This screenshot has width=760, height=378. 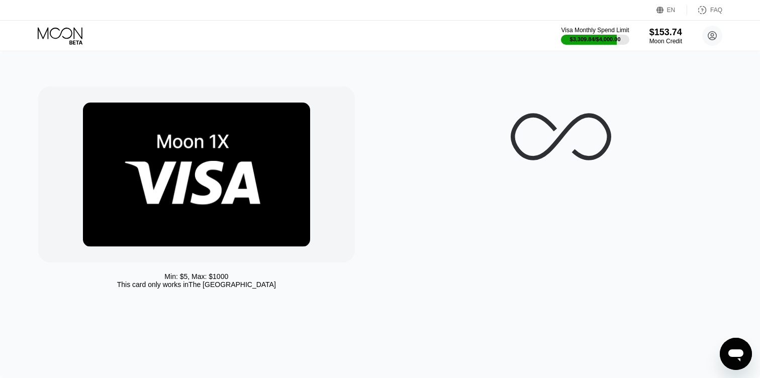 What do you see at coordinates (594, 30) in the screenshot?
I see `div: Visa Monthly Spend Limit` at bounding box center [594, 30].